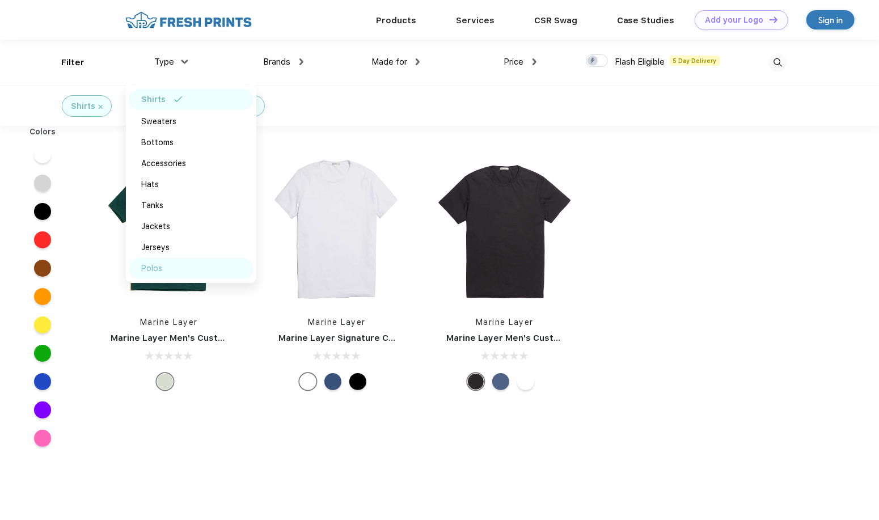  I want to click on img: desktop_search.svg, so click(778, 62).